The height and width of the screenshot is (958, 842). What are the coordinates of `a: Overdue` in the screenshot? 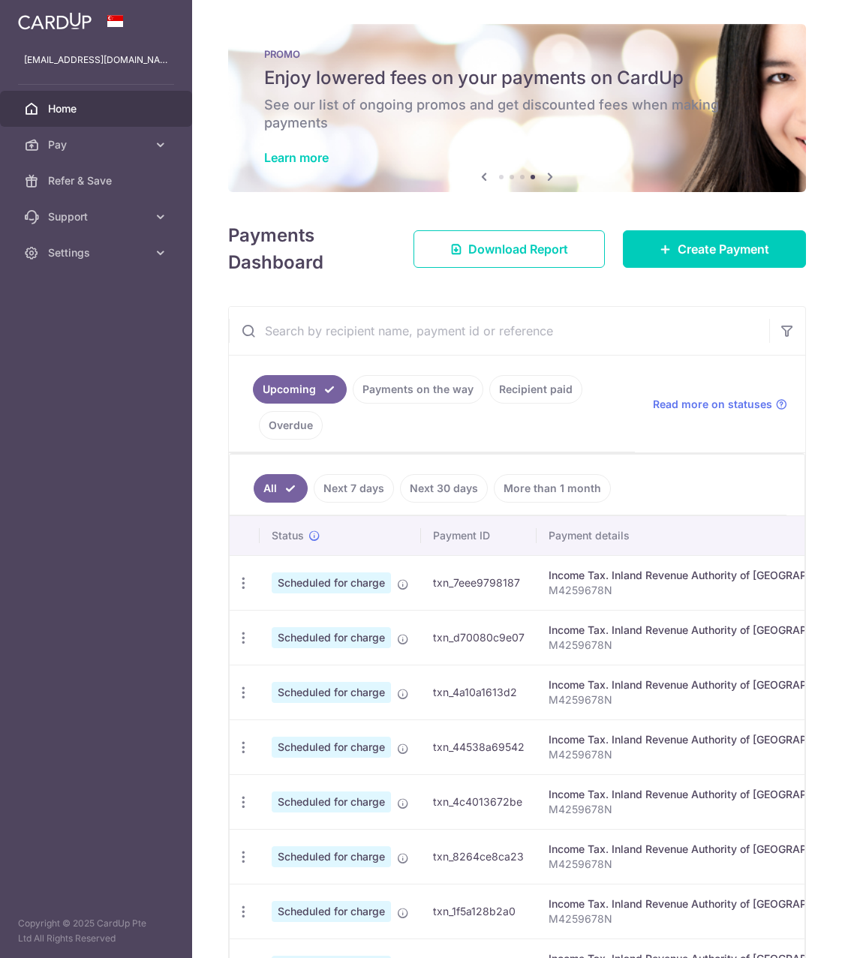 It's located at (290, 425).